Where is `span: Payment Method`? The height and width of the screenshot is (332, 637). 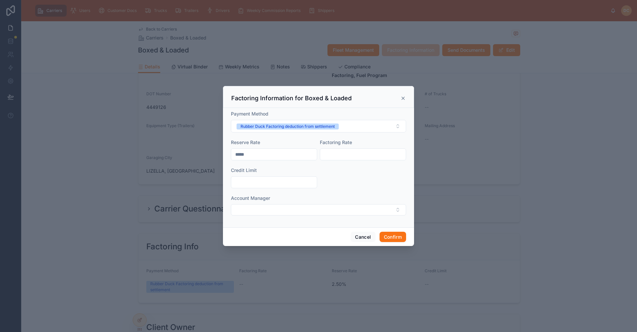 span: Payment Method is located at coordinates (250, 114).